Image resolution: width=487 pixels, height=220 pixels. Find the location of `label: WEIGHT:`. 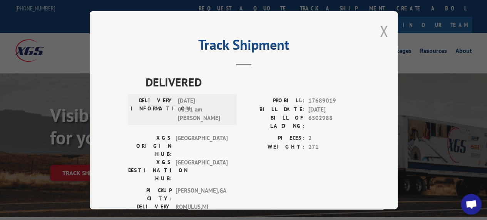

label: WEIGHT: is located at coordinates (274, 146).